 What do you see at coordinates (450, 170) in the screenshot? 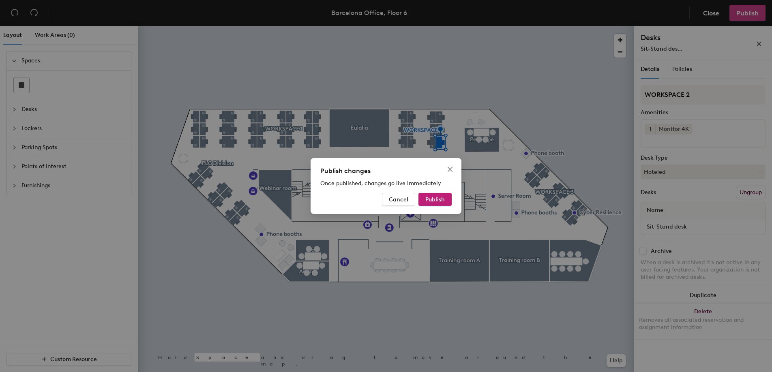
I see `button: Close` at bounding box center [450, 170].